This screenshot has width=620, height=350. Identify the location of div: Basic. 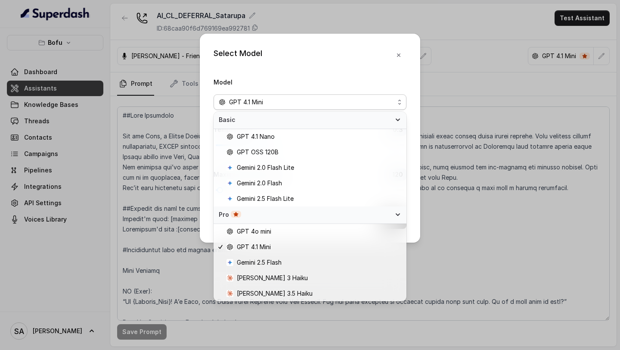
(310, 120).